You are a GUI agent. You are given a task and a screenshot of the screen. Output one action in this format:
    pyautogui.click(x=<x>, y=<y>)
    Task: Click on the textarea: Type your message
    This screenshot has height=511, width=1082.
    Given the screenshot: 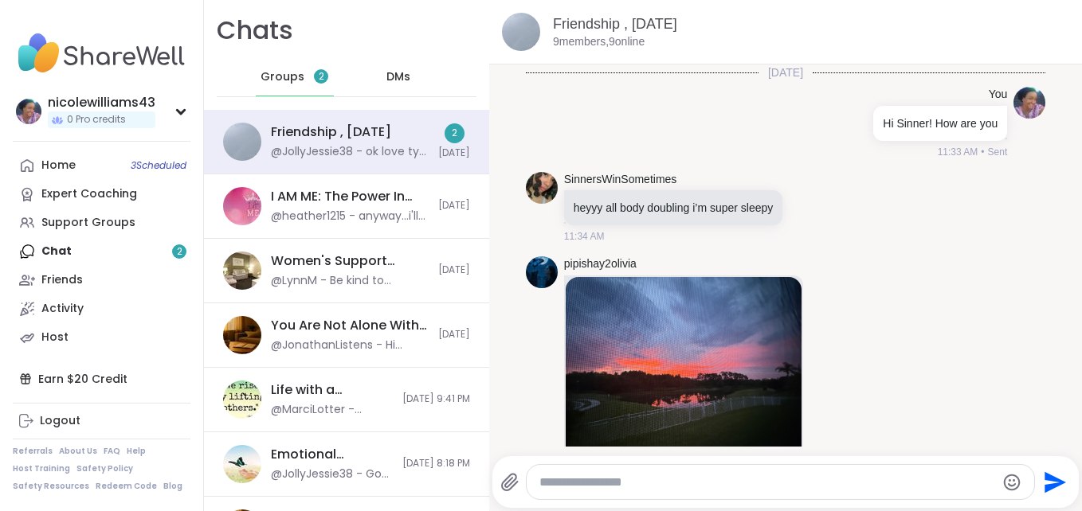 What is the action you would take?
    pyautogui.click(x=767, y=483)
    